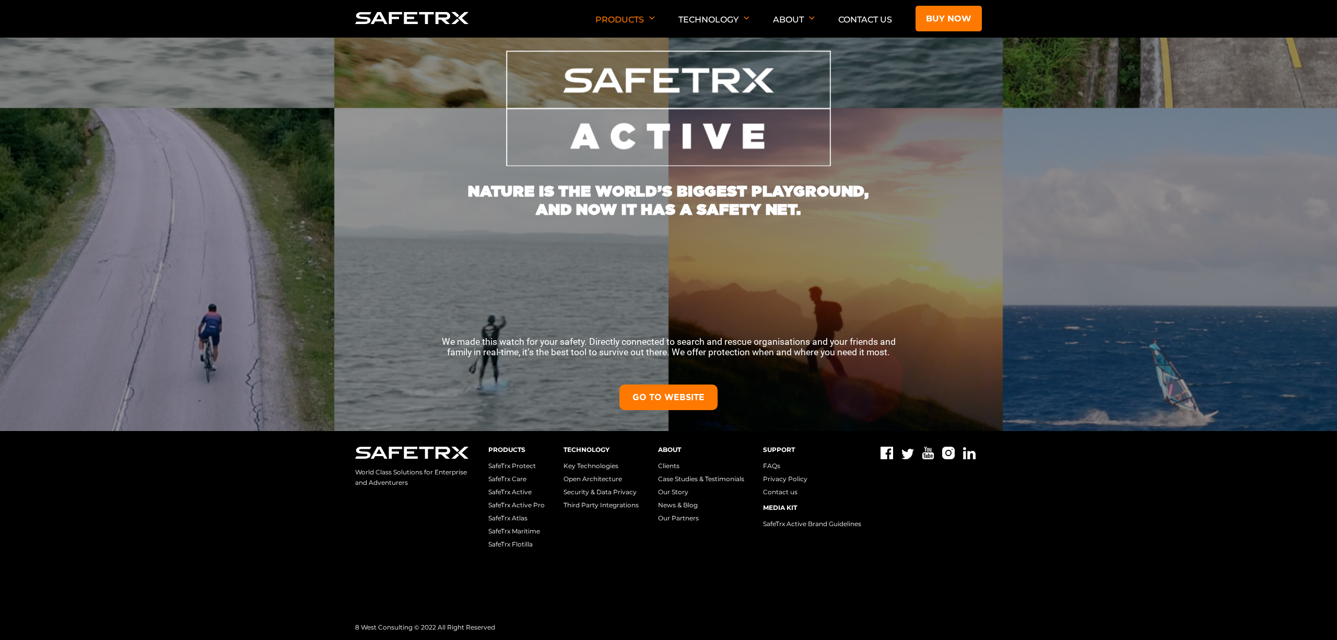 The width and height of the screenshot is (1337, 640). I want to click on h3: About, so click(701, 450).